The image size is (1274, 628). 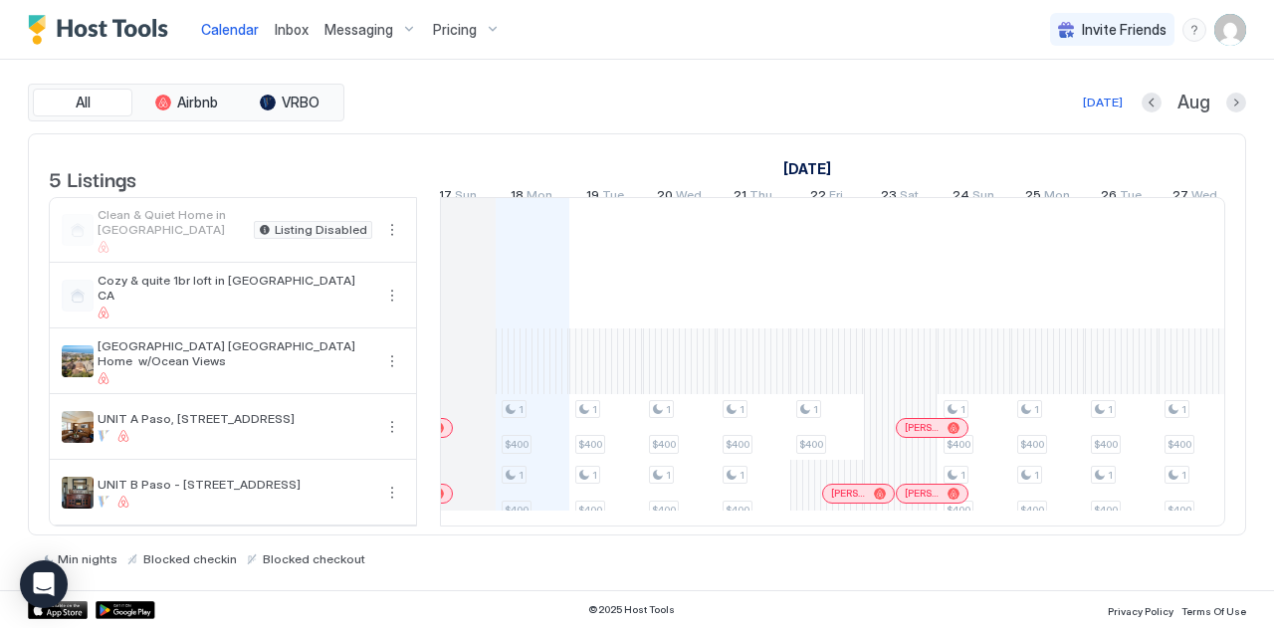 What do you see at coordinates (517, 197) in the screenshot?
I see `span: 18` at bounding box center [517, 197].